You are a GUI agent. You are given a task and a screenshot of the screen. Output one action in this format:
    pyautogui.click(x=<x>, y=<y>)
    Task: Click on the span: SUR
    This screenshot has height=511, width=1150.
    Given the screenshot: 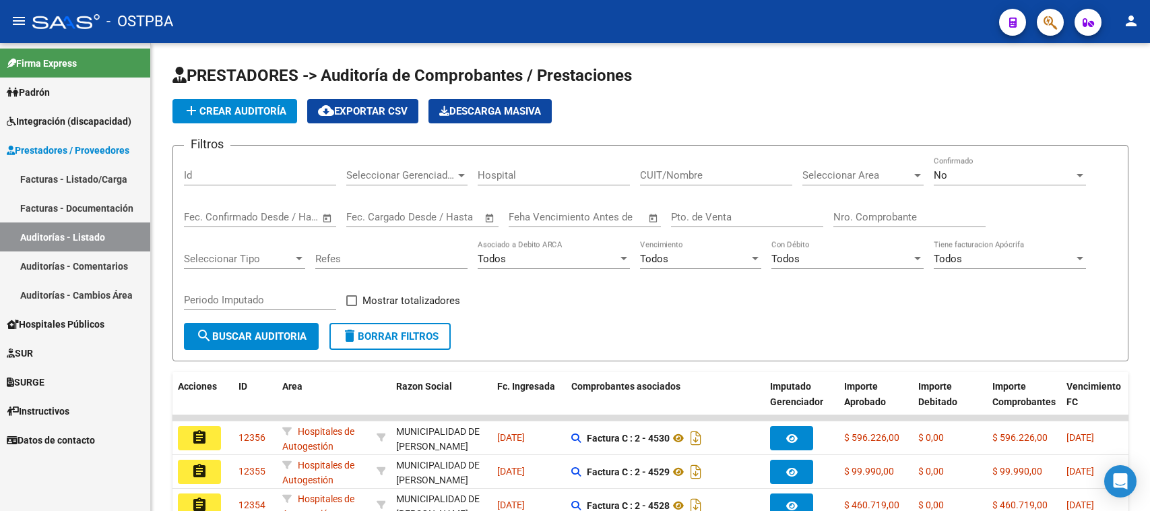 What is the action you would take?
    pyautogui.click(x=20, y=353)
    